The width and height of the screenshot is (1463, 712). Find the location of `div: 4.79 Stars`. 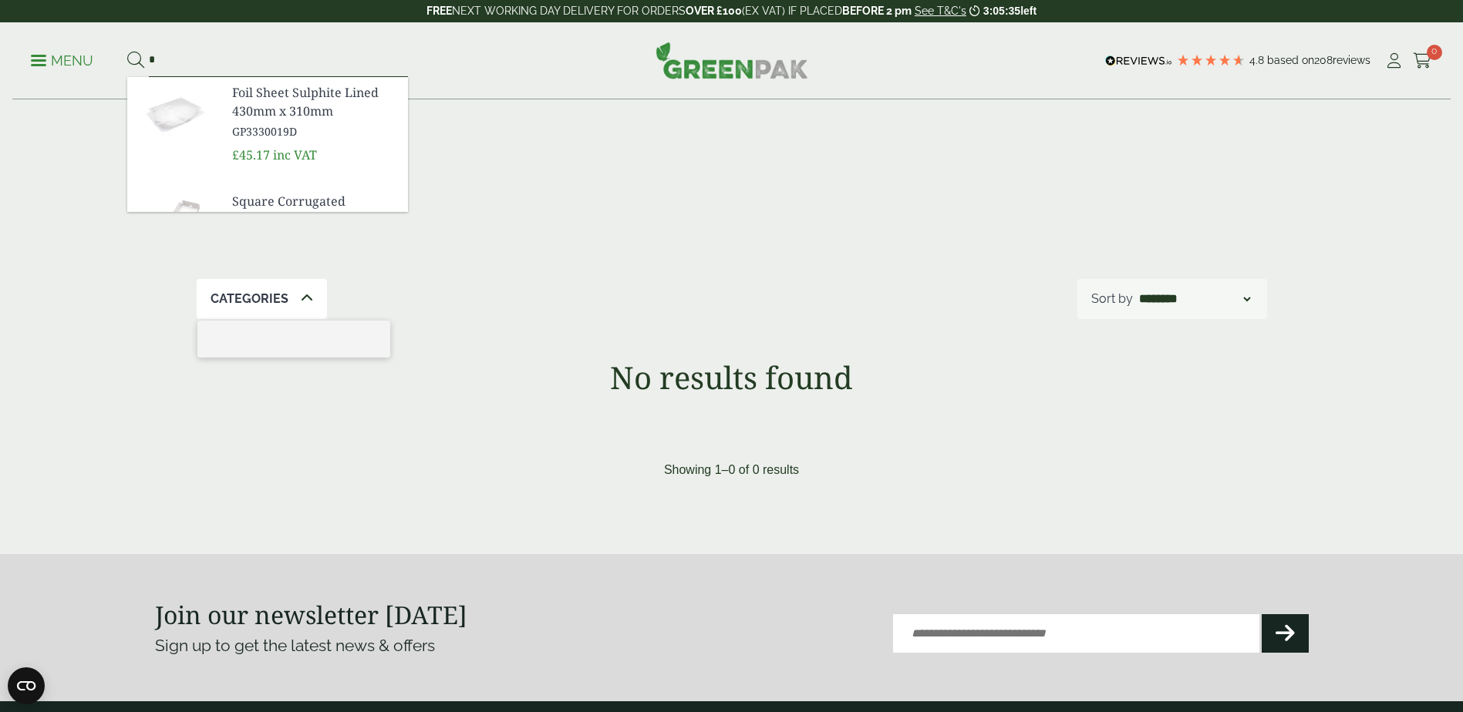

div: 4.79 Stars is located at coordinates (1210, 60).